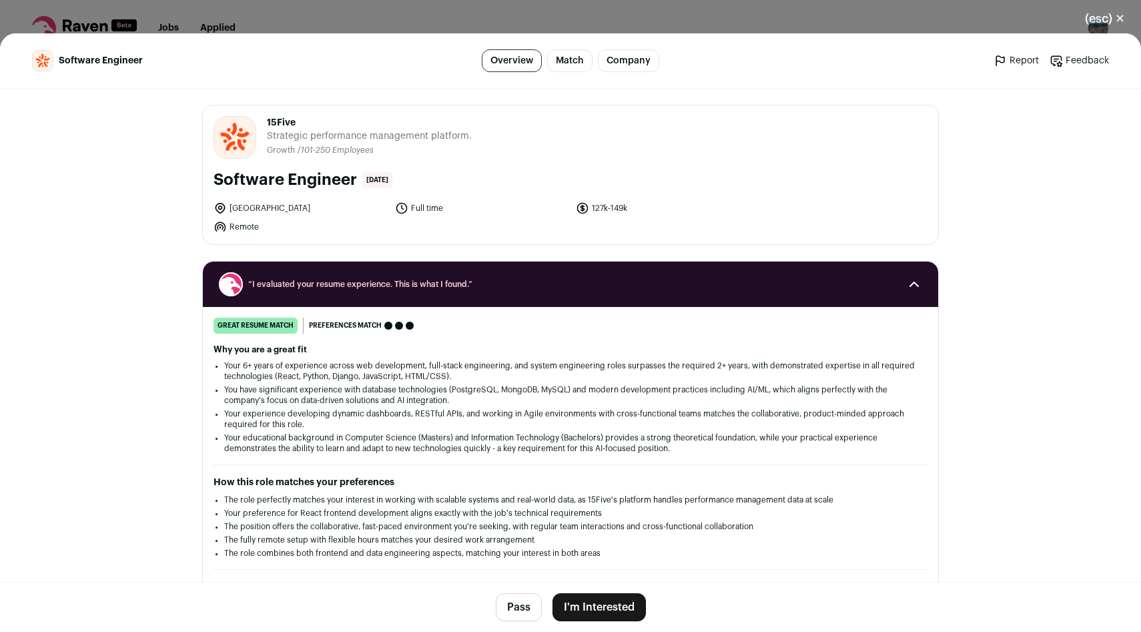  I want to click on li: The role perfectly matches your interest in working with scalable systems and real-world data, as..., so click(571, 500).